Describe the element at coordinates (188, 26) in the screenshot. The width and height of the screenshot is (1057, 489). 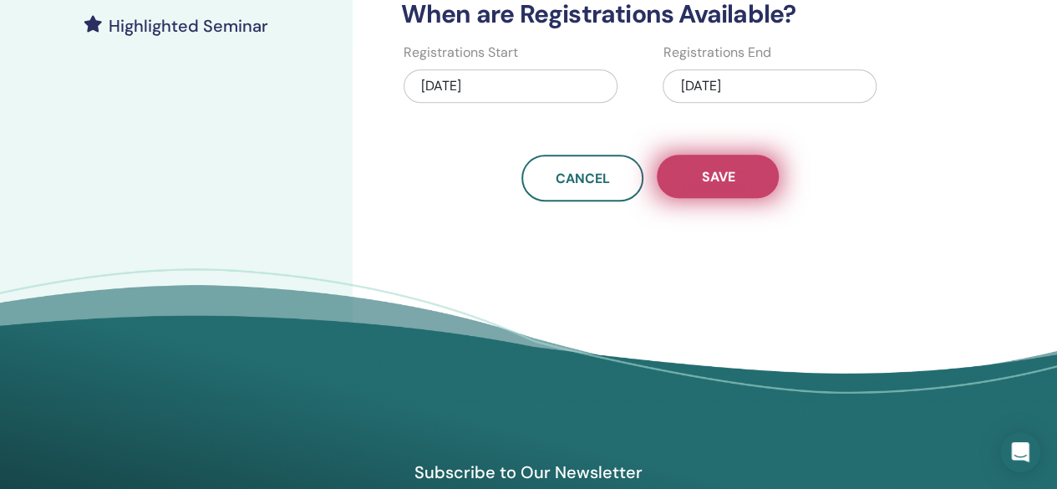
I see `h4: Highlighted Seminar` at that location.